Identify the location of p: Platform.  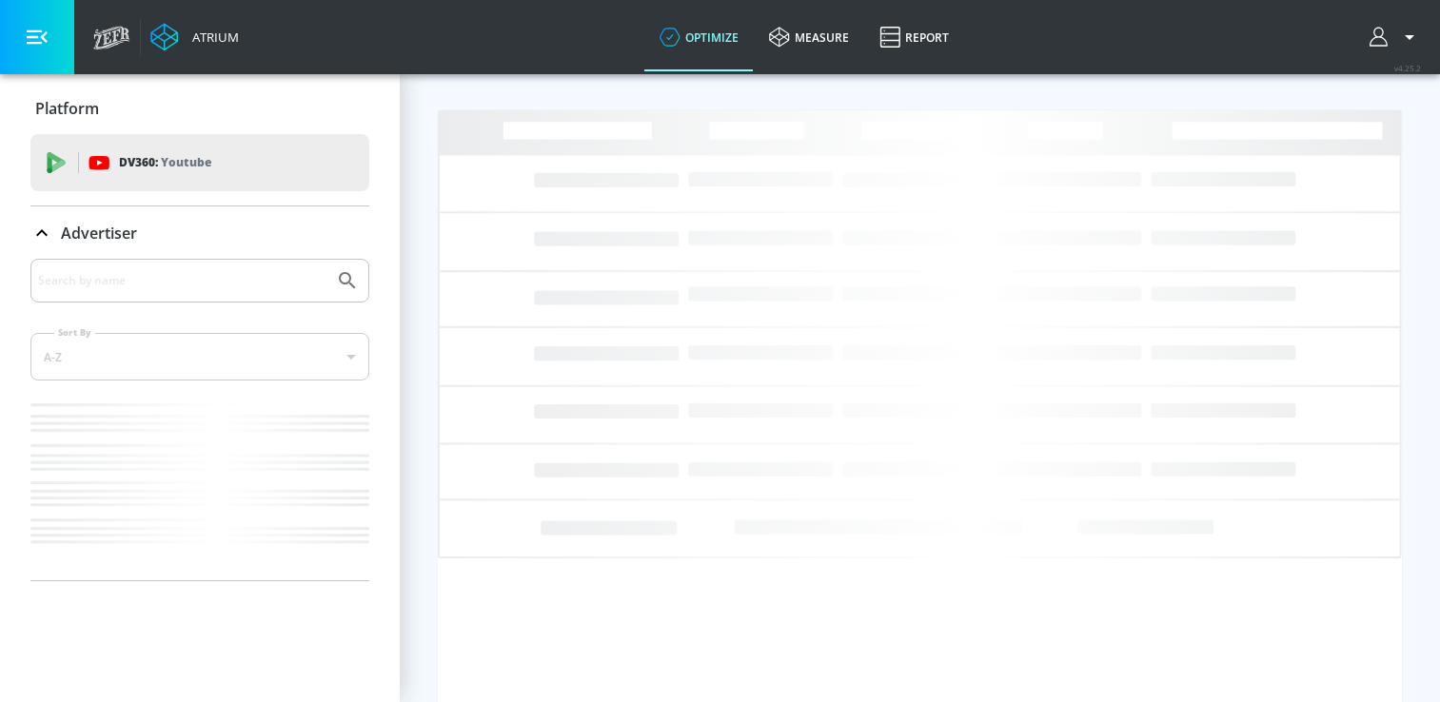
(67, 108).